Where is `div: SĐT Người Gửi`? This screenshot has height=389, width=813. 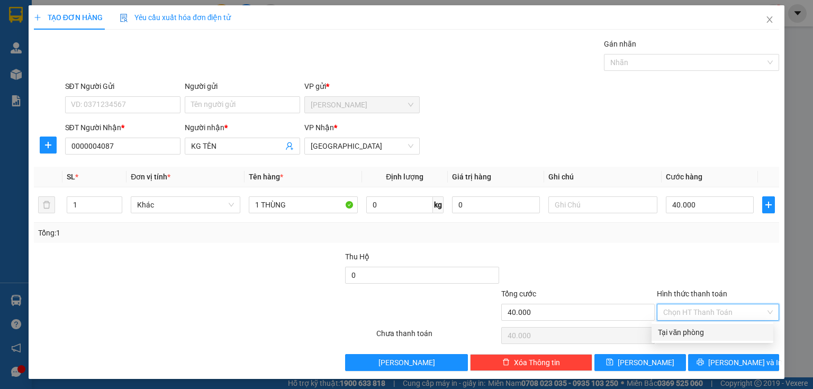
div: SĐT Người Gửi is located at coordinates (123, 86).